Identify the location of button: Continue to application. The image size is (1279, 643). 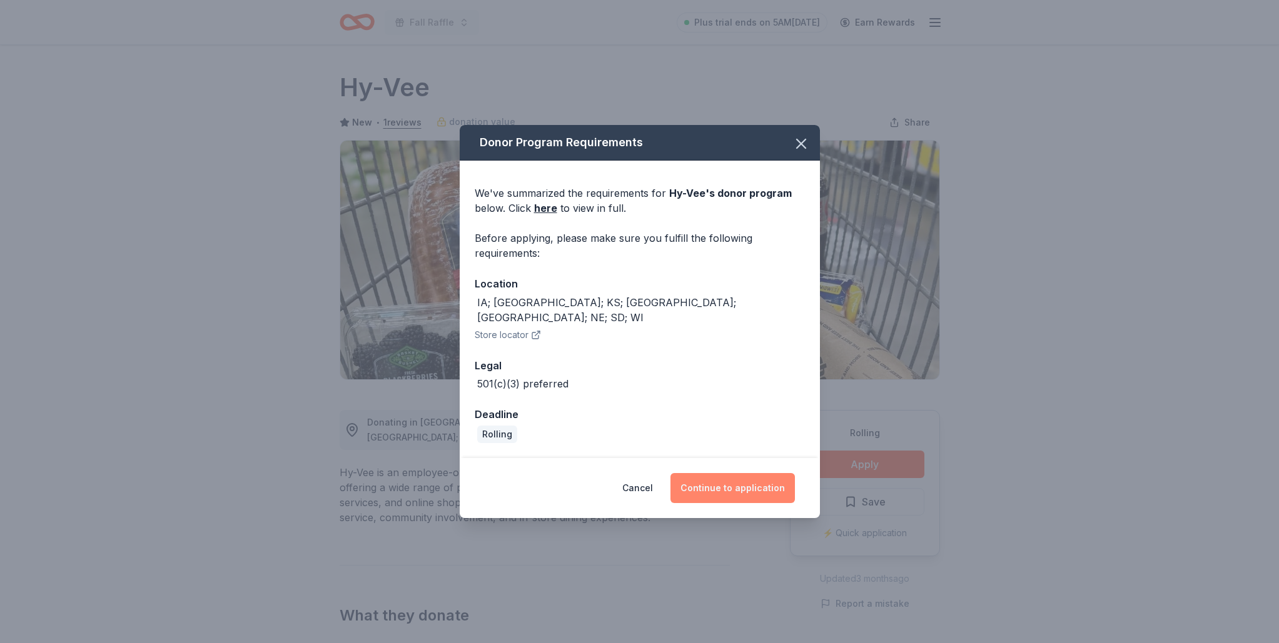
(732, 488).